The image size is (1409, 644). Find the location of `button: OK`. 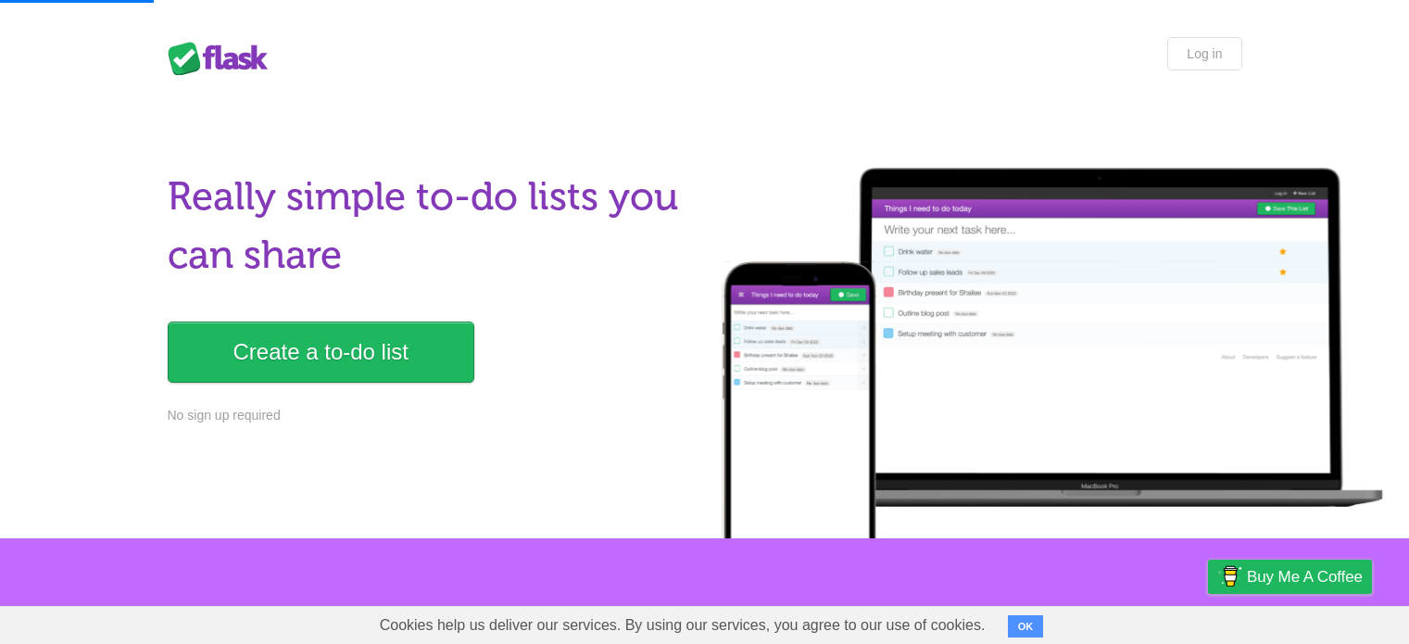

button: OK is located at coordinates (1026, 626).